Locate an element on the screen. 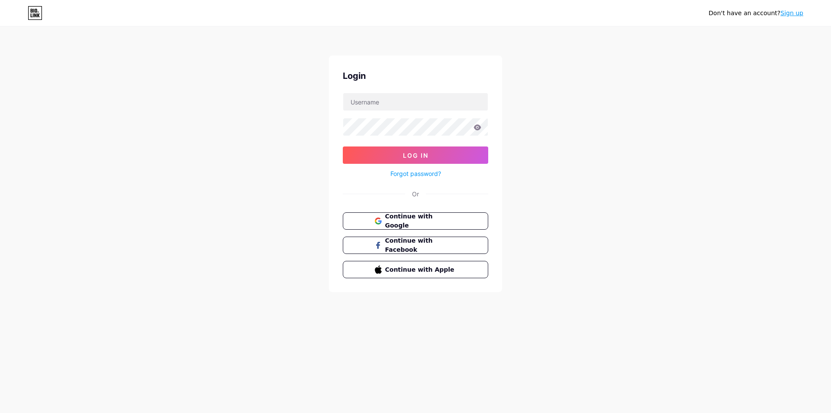 This screenshot has width=831, height=413. button: Continue with Google is located at coordinates (416, 221).